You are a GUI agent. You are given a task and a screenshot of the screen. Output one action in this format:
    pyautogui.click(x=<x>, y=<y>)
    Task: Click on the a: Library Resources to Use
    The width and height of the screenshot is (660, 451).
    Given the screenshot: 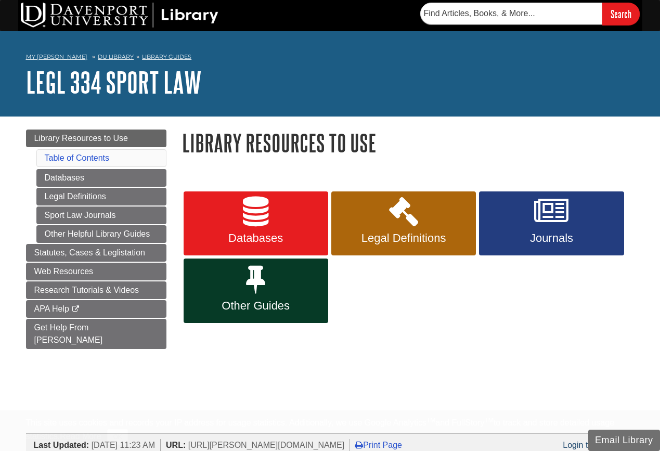 What is the action you would take?
    pyautogui.click(x=96, y=138)
    